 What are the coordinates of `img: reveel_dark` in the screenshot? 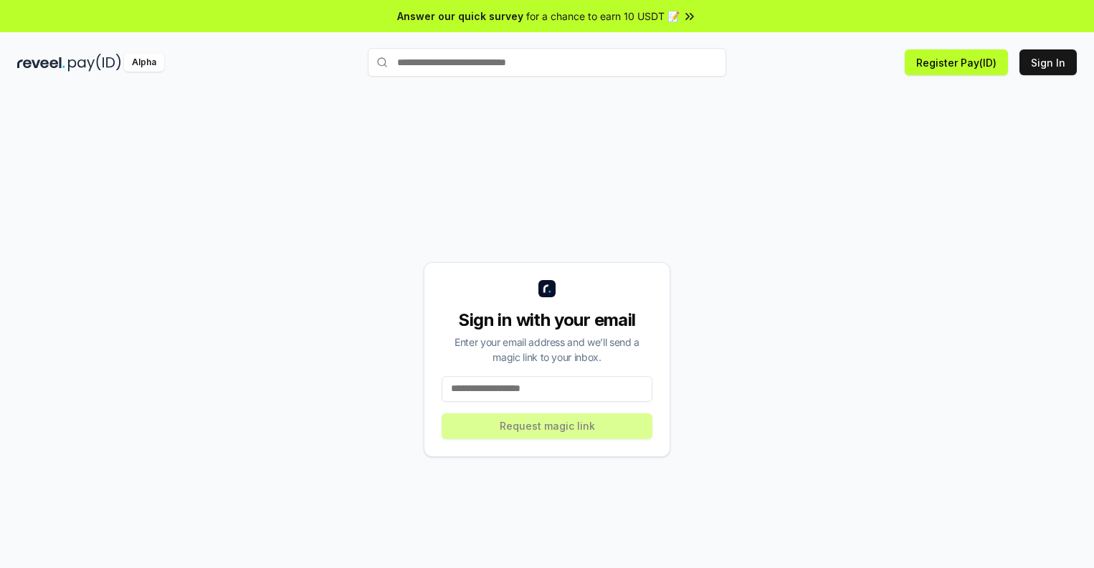 It's located at (41, 62).